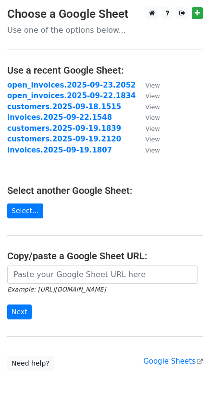  What do you see at coordinates (60, 150) in the screenshot?
I see `a: invoices.2025-09-19.1807` at bounding box center [60, 150].